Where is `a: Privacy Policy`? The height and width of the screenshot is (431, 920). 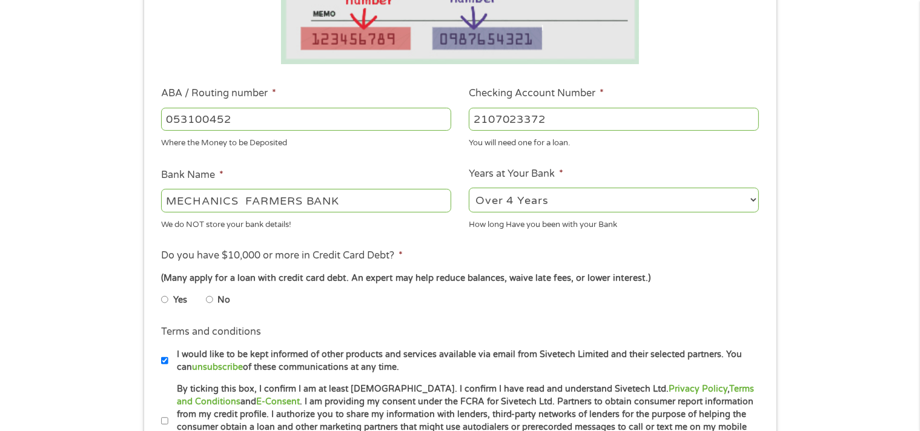
a: Privacy Policy is located at coordinates (697, 389).